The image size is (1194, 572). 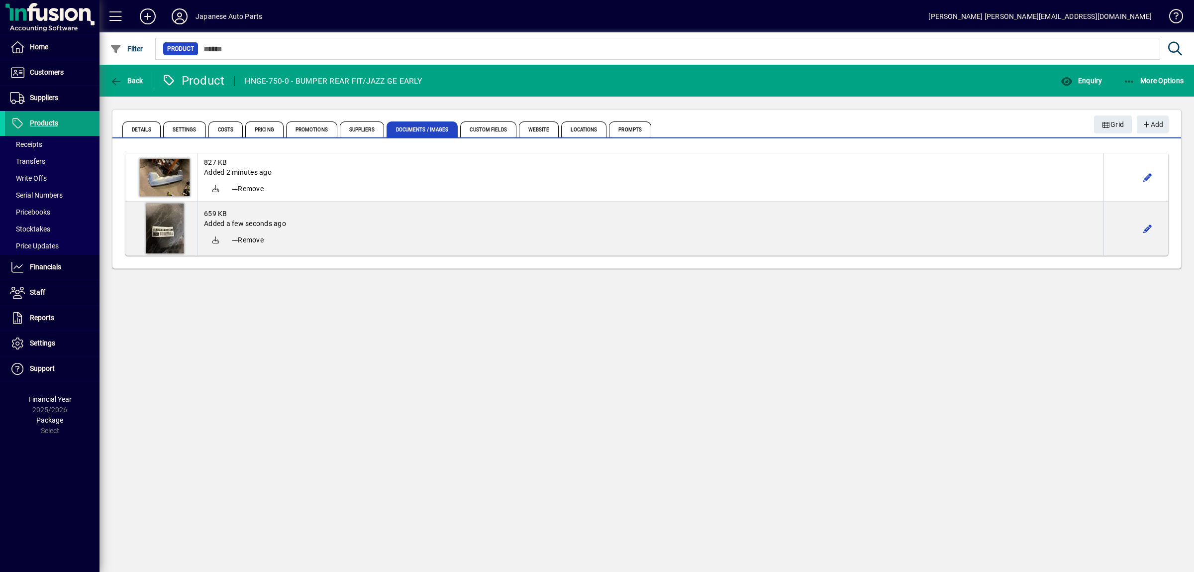 What do you see at coordinates (651, 213) in the screenshot?
I see `div: 659 KB` at bounding box center [651, 213].